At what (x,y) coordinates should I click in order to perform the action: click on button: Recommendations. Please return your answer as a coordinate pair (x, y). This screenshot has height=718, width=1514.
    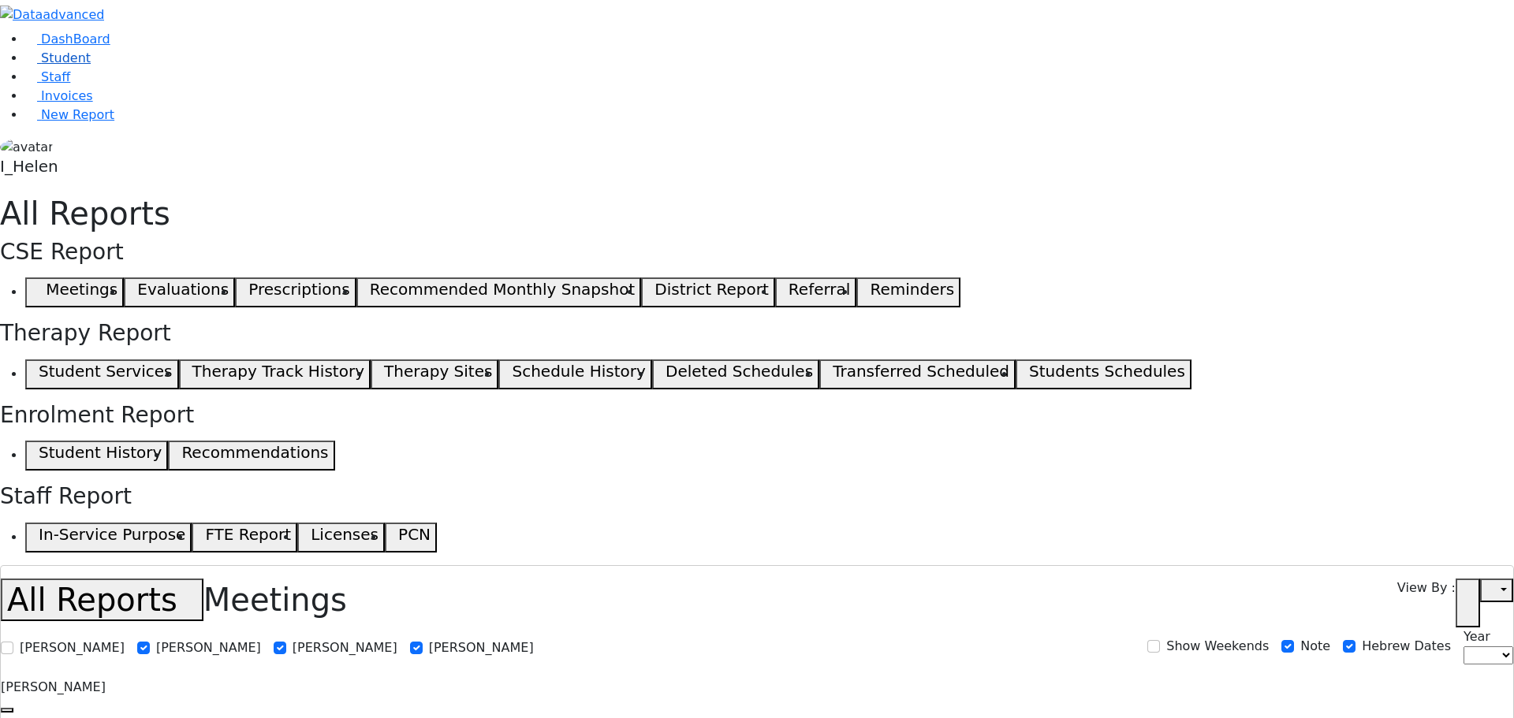
    Looking at the image, I should click on (251, 456).